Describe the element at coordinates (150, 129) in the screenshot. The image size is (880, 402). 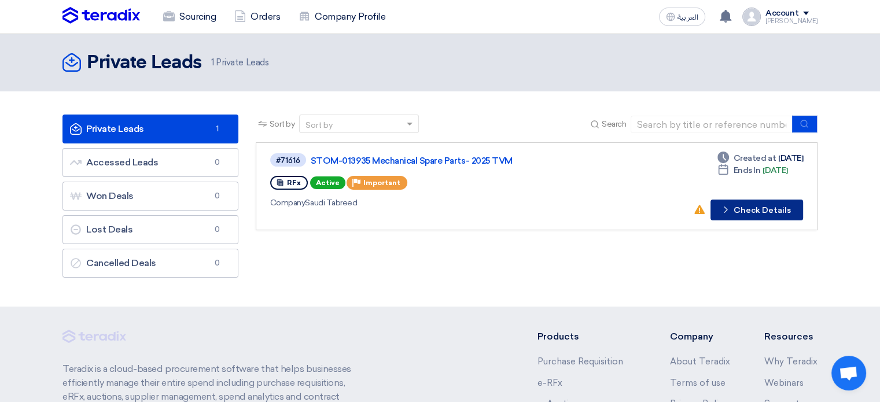
I see `a: Private Leads1` at that location.